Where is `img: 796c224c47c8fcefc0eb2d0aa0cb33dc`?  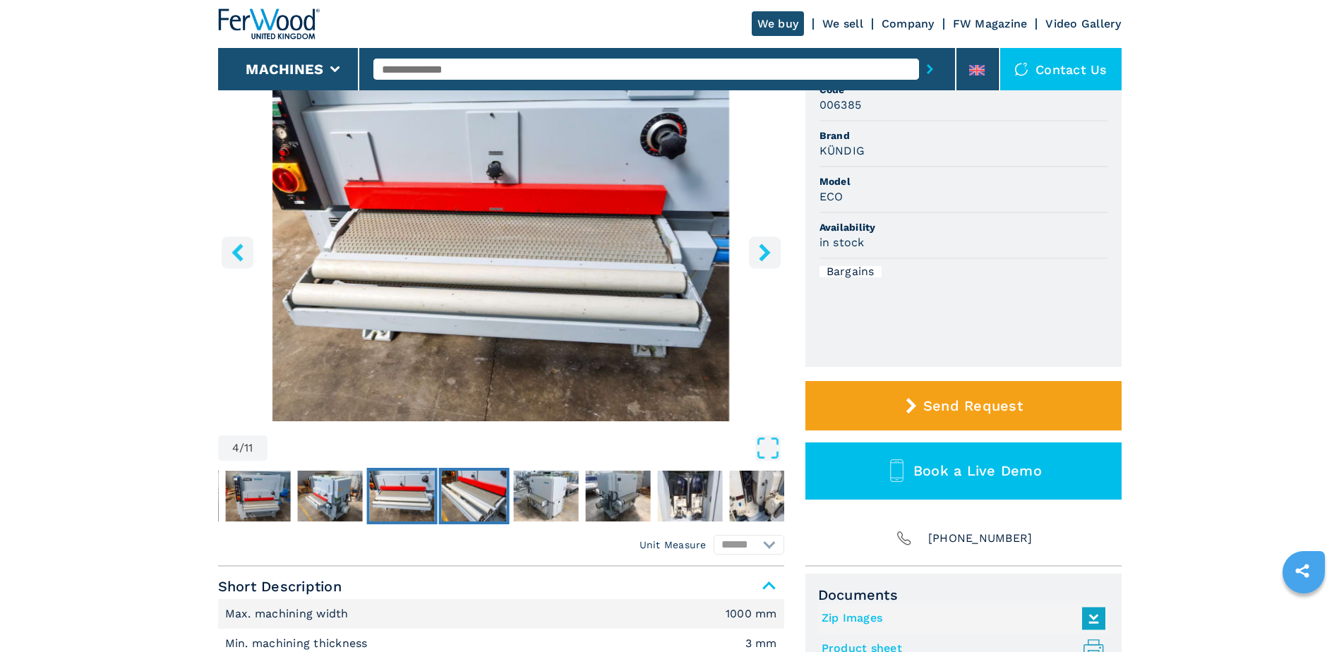 img: 796c224c47c8fcefc0eb2d0aa0cb33dc is located at coordinates (546, 496).